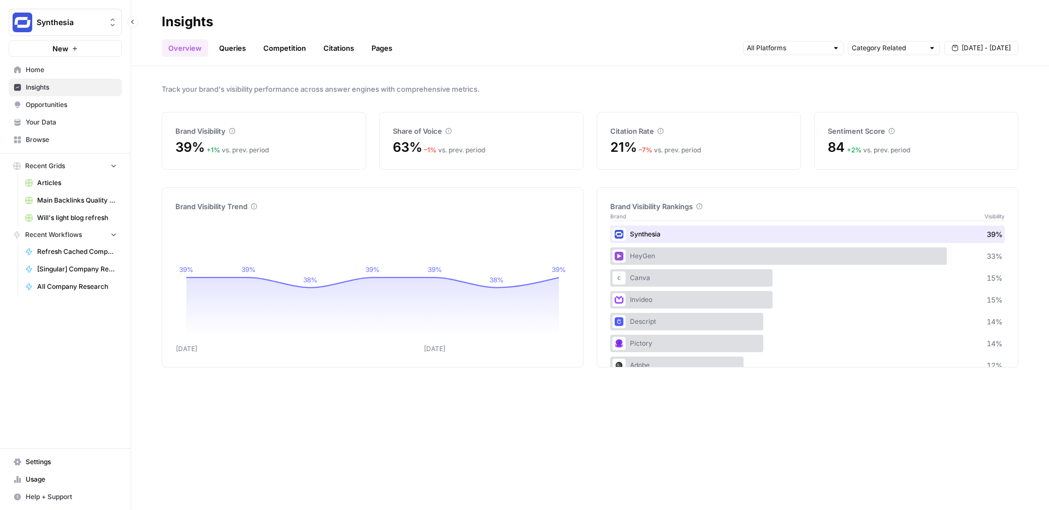  Describe the element at coordinates (77, 287) in the screenshot. I see `span: All Company Research` at that location.